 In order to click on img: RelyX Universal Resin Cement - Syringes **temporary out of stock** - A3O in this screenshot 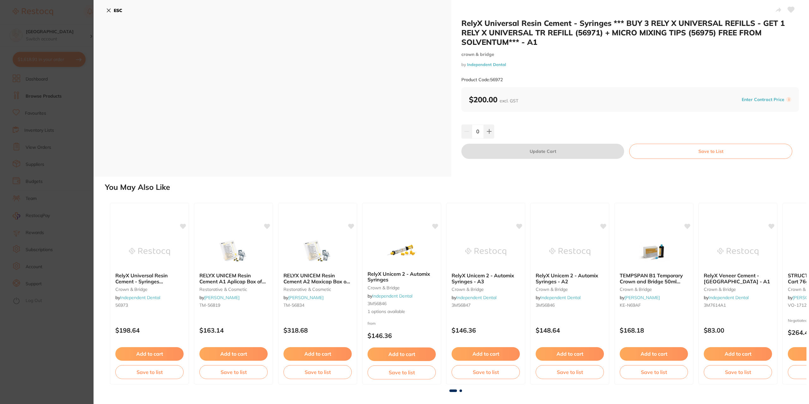, I will do `click(150, 252)`.